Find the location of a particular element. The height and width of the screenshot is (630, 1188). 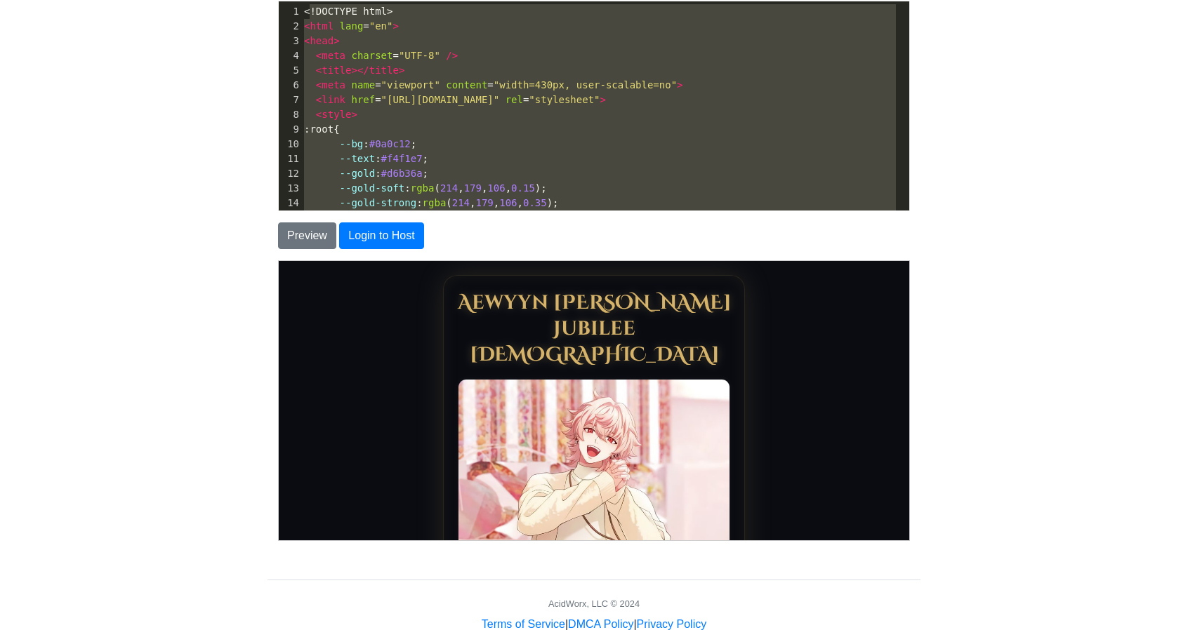

a: DMCA Policy is located at coordinates (600, 624).